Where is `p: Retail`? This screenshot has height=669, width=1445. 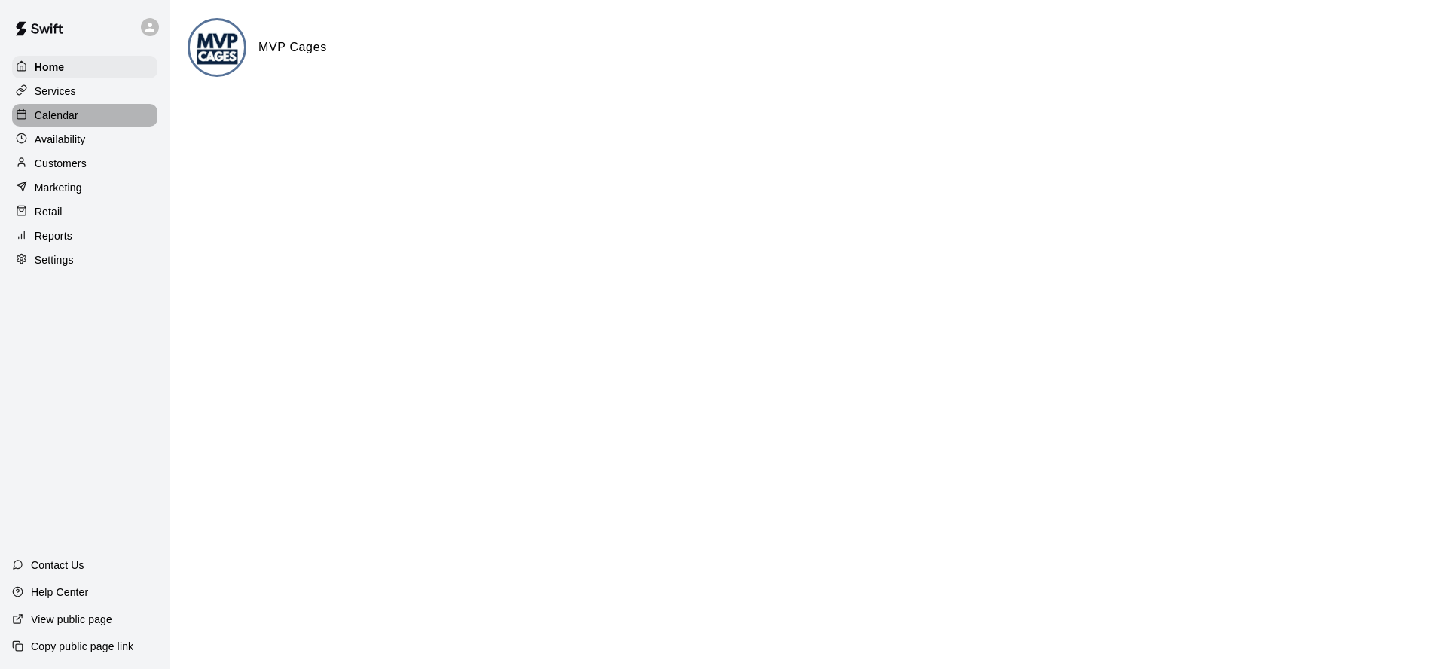 p: Retail is located at coordinates (48, 212).